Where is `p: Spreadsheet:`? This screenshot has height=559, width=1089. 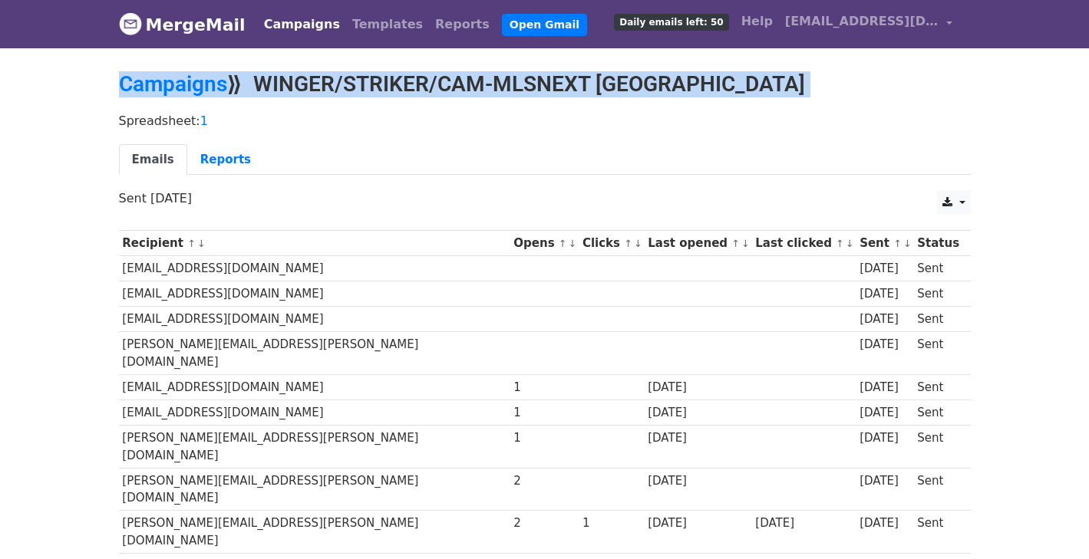
p: Spreadsheet: is located at coordinates (545, 120).